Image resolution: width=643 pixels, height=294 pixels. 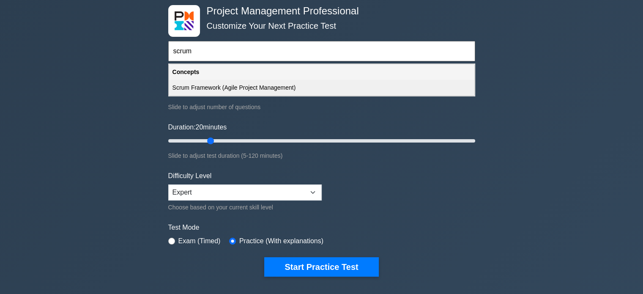 I want to click on input: Start typing to filter on topic or concept..., so click(x=322, y=51).